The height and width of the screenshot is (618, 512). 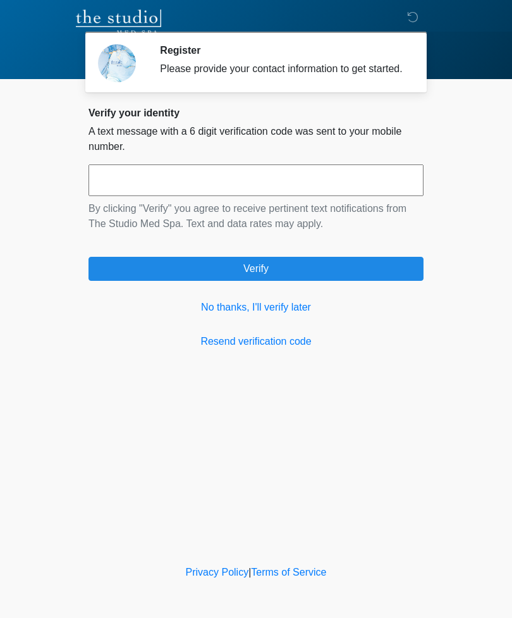 I want to click on a: Privacy Policy, so click(x=218, y=572).